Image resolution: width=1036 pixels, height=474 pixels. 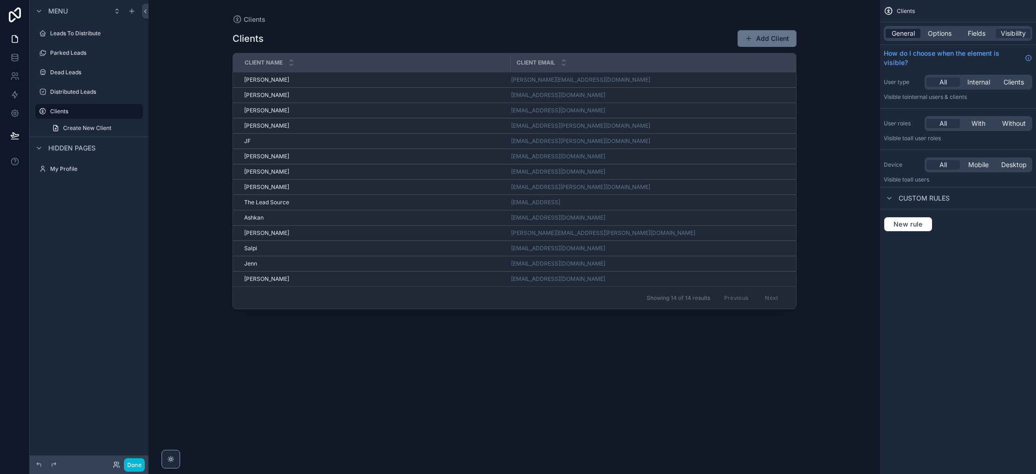 What do you see at coordinates (908, 224) in the screenshot?
I see `span: New rule` at bounding box center [908, 224].